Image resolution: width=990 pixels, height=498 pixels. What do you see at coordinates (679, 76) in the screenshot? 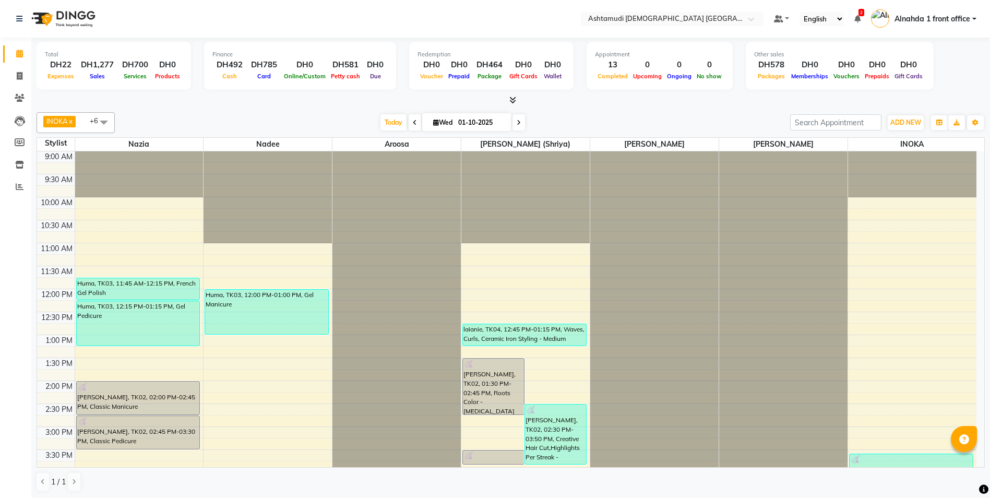
I see `span: Ongoing` at bounding box center [679, 76].